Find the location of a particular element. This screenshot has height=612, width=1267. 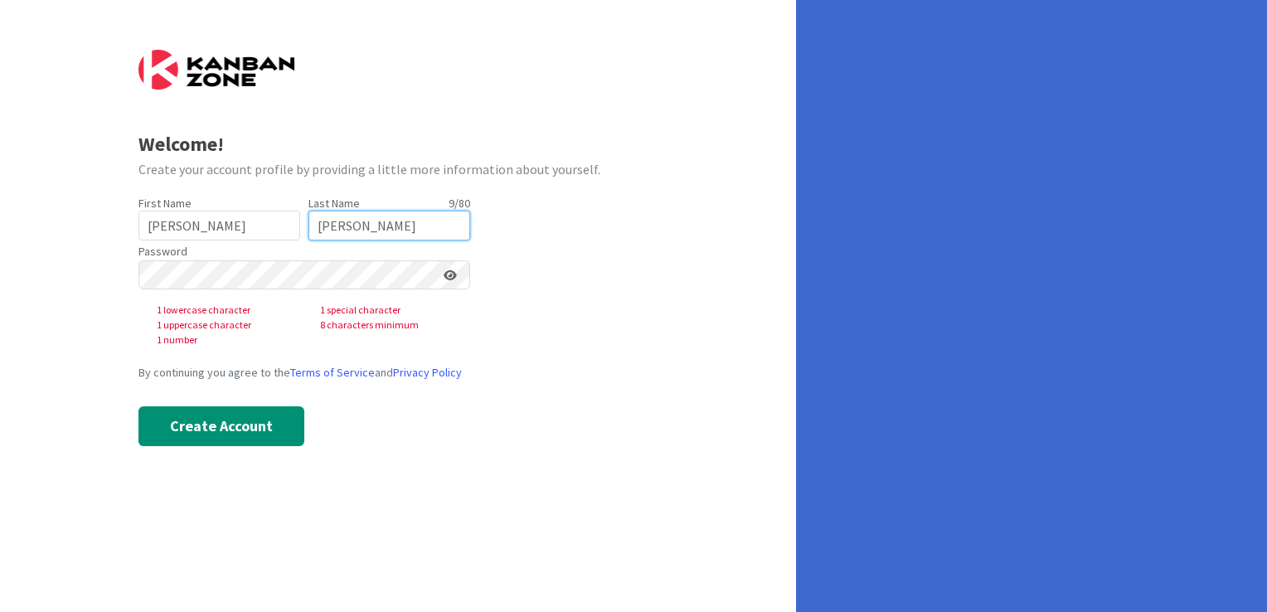

span: 1 lowercase character is located at coordinates (225, 310).